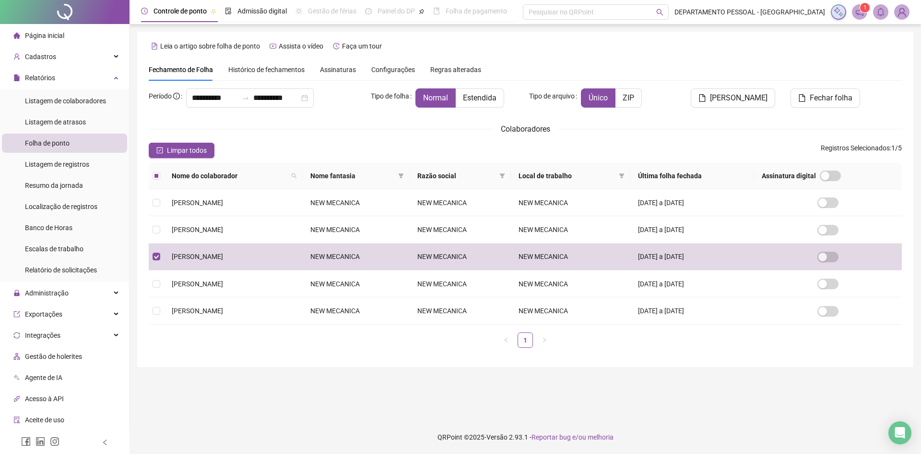  What do you see at coordinates (40, 78) in the screenshot?
I see `span: Relatórios` at bounding box center [40, 78].